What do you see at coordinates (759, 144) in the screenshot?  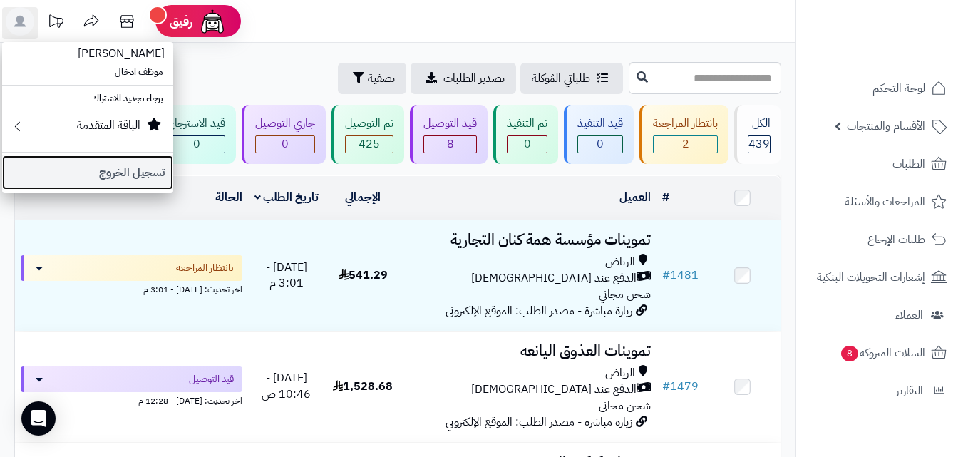 I see `span: 439` at bounding box center [759, 144].